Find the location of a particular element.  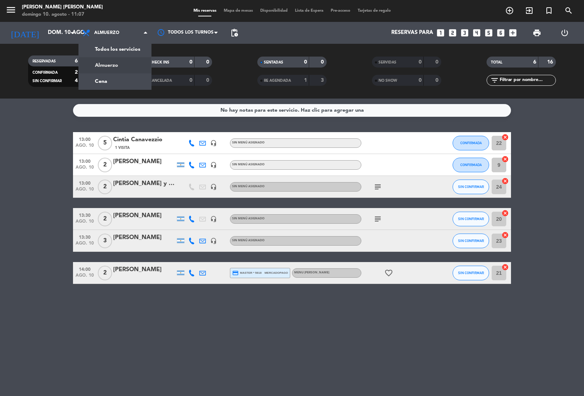

i: looks_6 is located at coordinates (501, 33).